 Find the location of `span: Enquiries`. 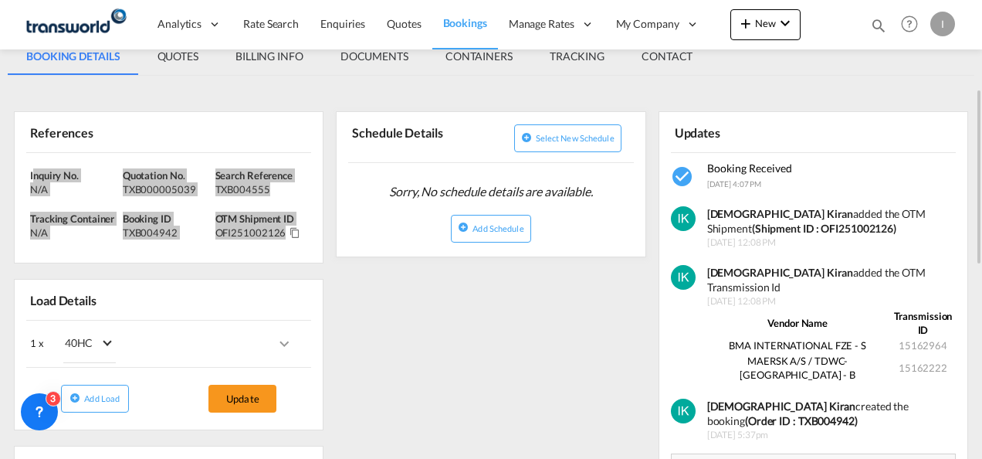

span: Enquiries is located at coordinates (343, 23).